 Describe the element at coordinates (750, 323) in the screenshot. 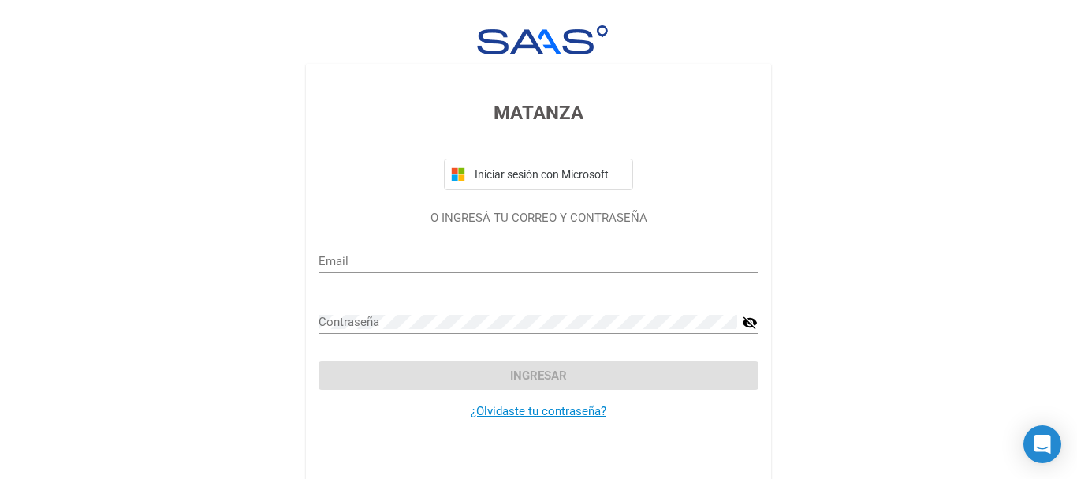

I see `mat-icon: visibility_off` at that location.